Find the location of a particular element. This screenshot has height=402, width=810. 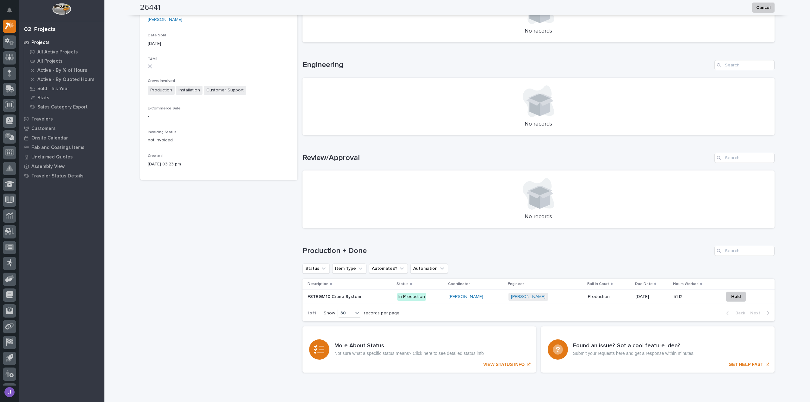

span: Date Sold is located at coordinates (157, 35).